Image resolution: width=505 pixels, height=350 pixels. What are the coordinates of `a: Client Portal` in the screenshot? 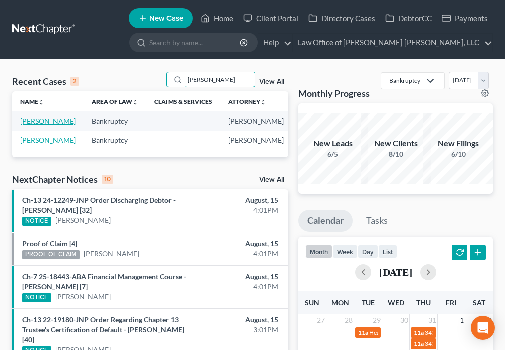 It's located at (271, 18).